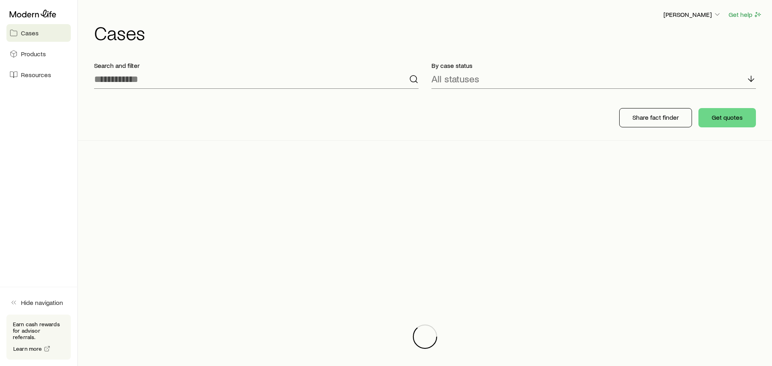 The image size is (772, 366). Describe the element at coordinates (727, 118) in the screenshot. I see `a: Get quotes` at that location.